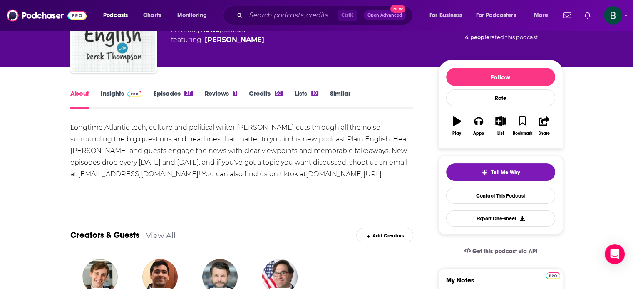 The width and height of the screenshot is (633, 289). I want to click on div: A weekly podcast, so click(218, 35).